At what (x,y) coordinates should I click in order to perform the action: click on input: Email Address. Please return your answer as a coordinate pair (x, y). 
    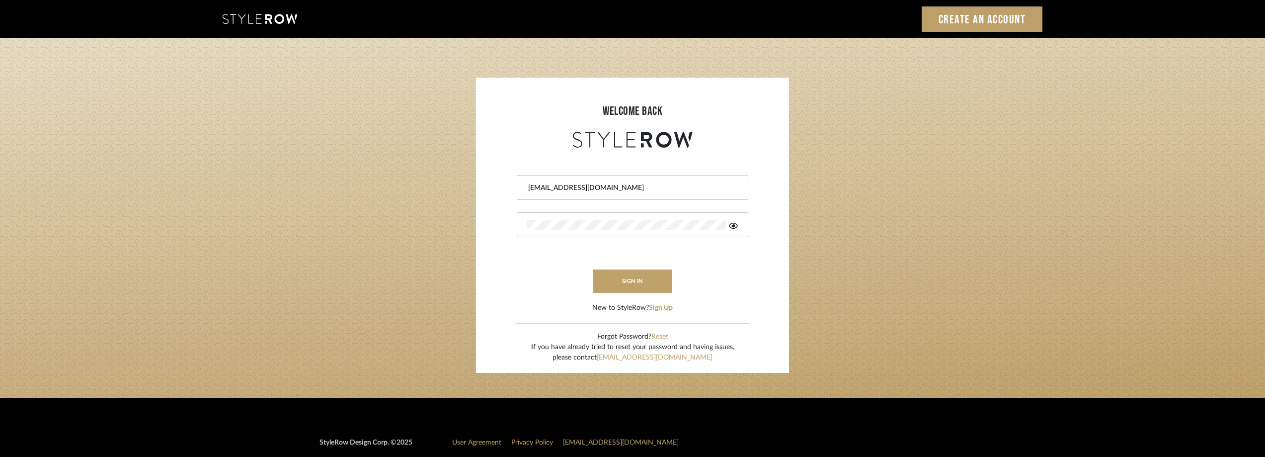
    Looking at the image, I should click on (631, 188).